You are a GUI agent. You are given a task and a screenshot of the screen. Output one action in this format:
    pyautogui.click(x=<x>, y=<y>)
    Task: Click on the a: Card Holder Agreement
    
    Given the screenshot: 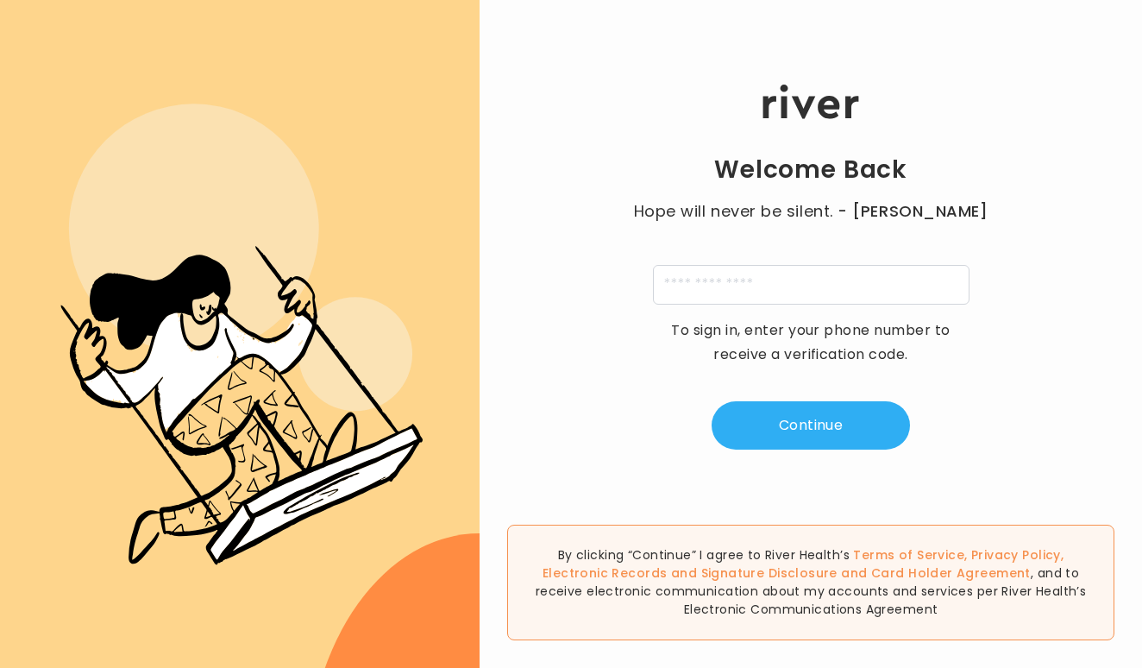 What is the action you would take?
    pyautogui.click(x=950, y=573)
    